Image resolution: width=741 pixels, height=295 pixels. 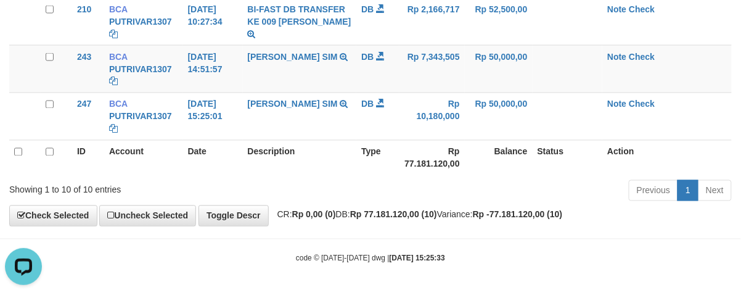 What do you see at coordinates (314, 215) in the screenshot?
I see `strong: Rp 0,00 (0)` at bounding box center [314, 215].